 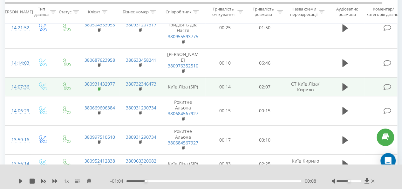 What do you see at coordinates (100, 107) in the screenshot?
I see `a: 380669606384` at bounding box center [100, 107].